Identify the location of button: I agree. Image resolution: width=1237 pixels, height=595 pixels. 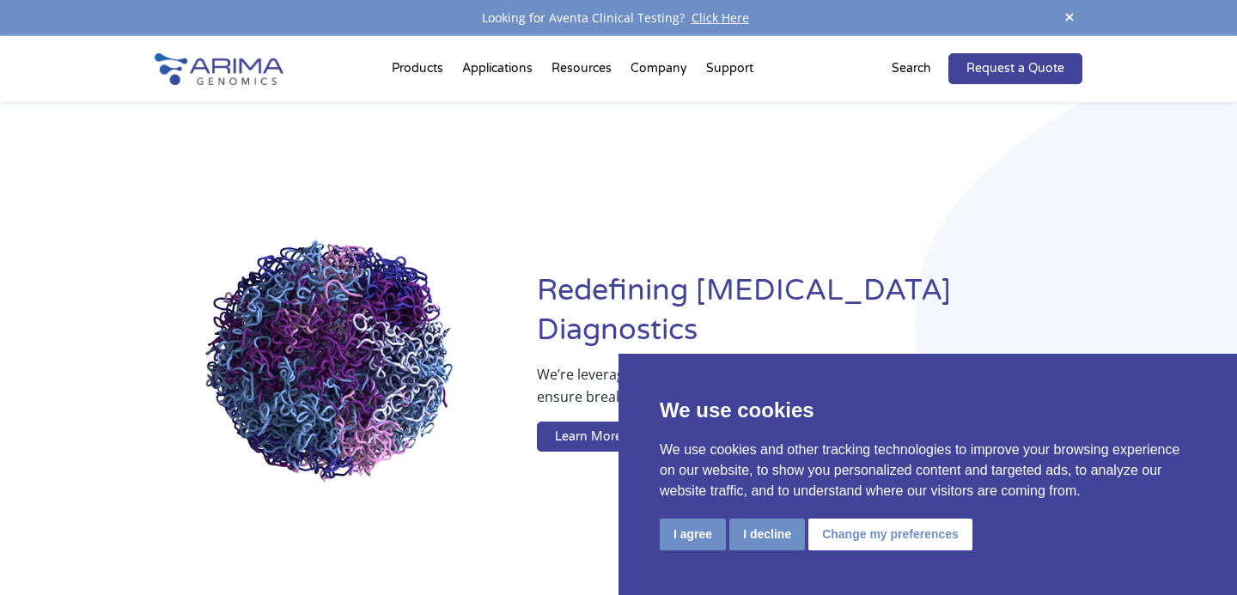
(692, 534).